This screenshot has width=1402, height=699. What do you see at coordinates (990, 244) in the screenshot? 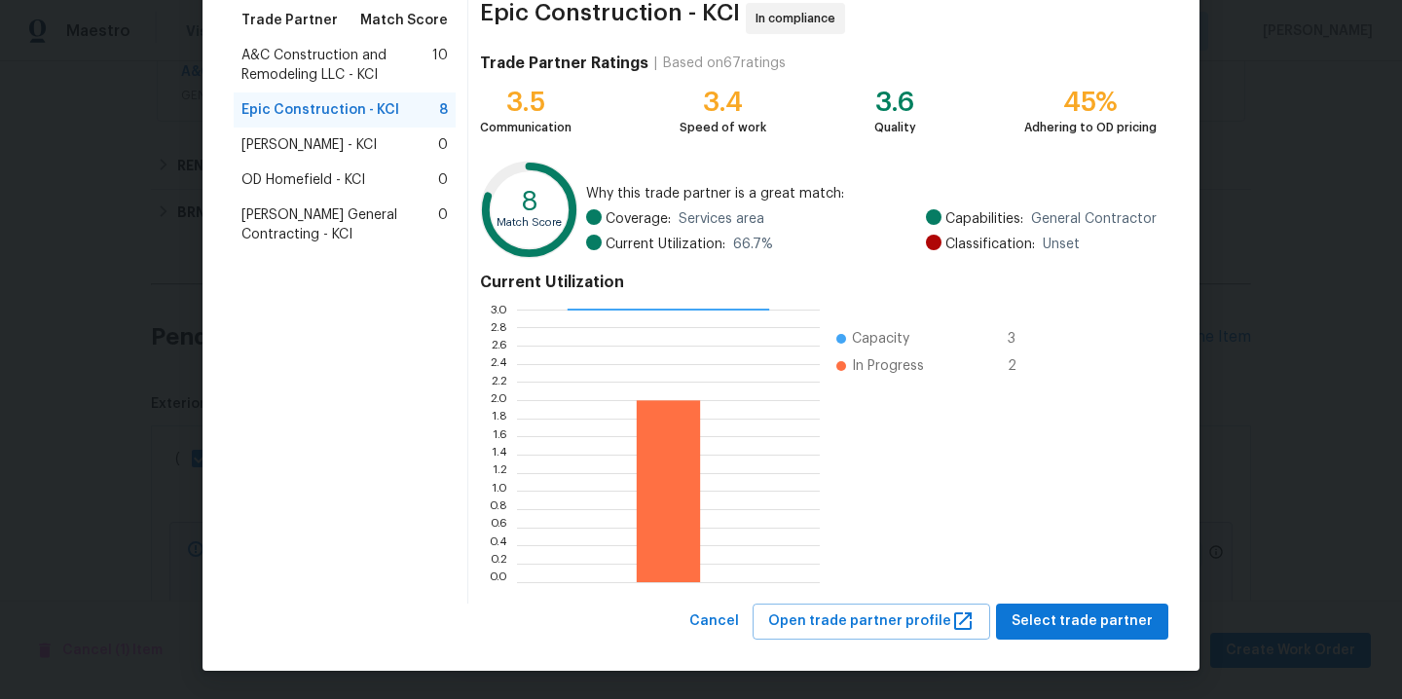
I see `span: Classification:` at bounding box center [990, 244].